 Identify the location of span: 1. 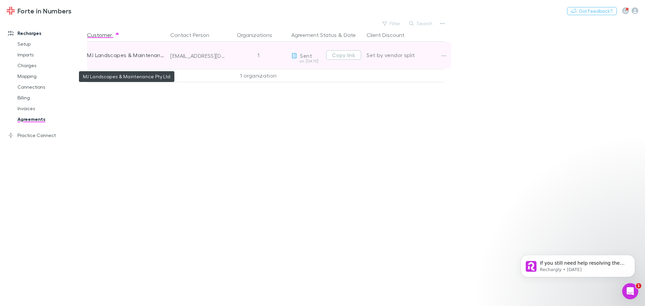
(639, 286).